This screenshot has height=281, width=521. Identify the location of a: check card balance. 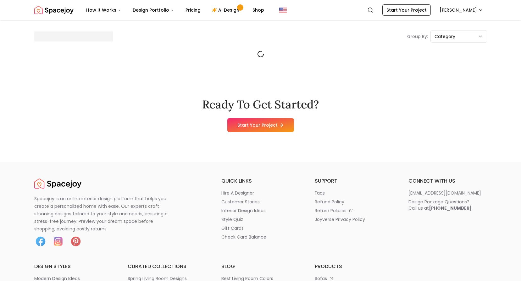
(261, 237).